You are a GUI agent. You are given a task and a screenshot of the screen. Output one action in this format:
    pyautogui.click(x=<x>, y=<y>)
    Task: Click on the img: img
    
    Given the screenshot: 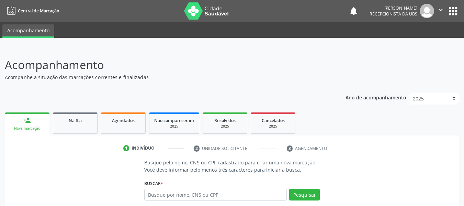 What is the action you would take?
    pyautogui.click(x=427, y=11)
    